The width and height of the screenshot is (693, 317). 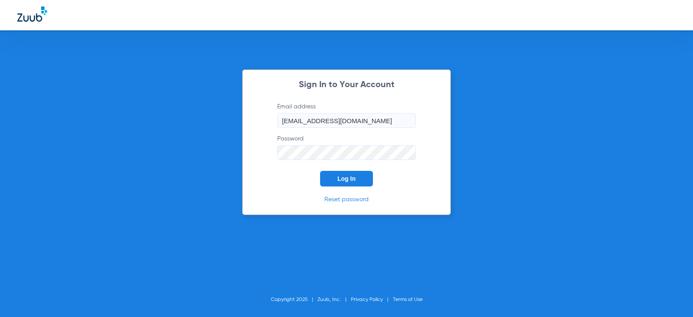 What do you see at coordinates (347, 85) in the screenshot?
I see `h2: Sign In to Your Account` at bounding box center [347, 85].